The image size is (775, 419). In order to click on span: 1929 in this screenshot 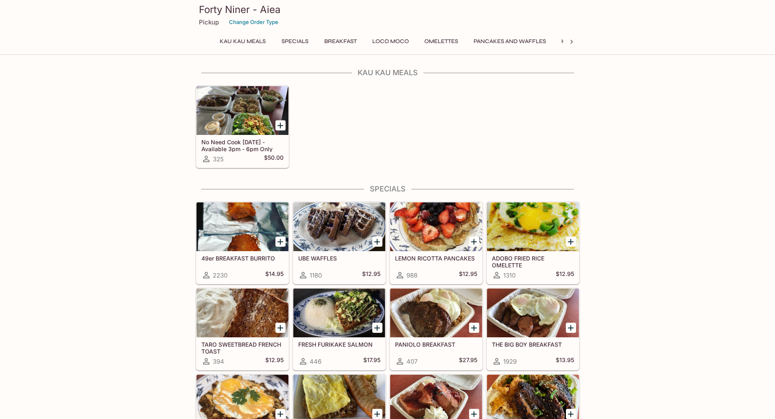, I will do `click(510, 362)`.